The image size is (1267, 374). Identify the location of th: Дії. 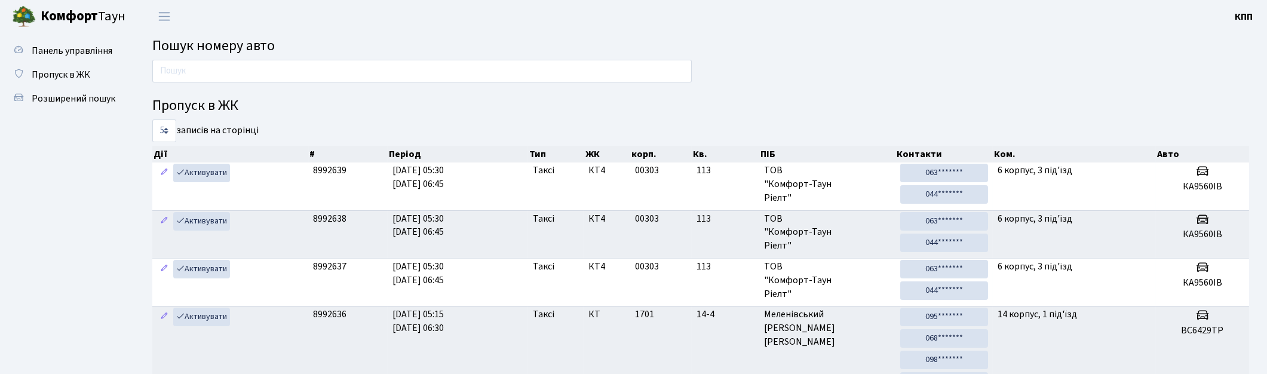
(231, 154).